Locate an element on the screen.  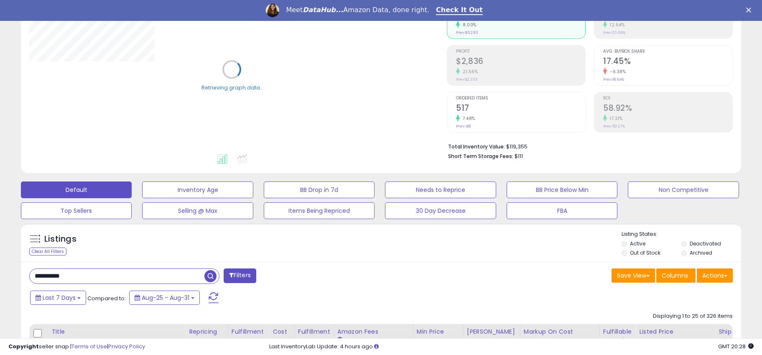
span: Avg. Buybox Share is located at coordinates (668, 51).